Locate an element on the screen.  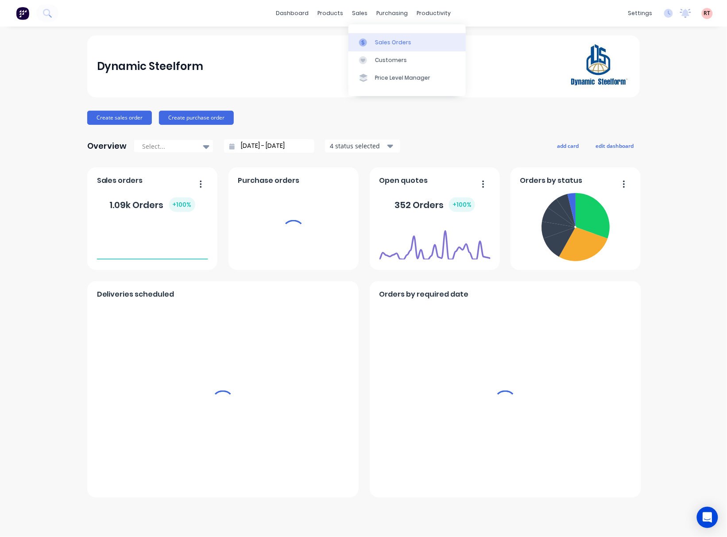
div: Customers is located at coordinates (391, 60).